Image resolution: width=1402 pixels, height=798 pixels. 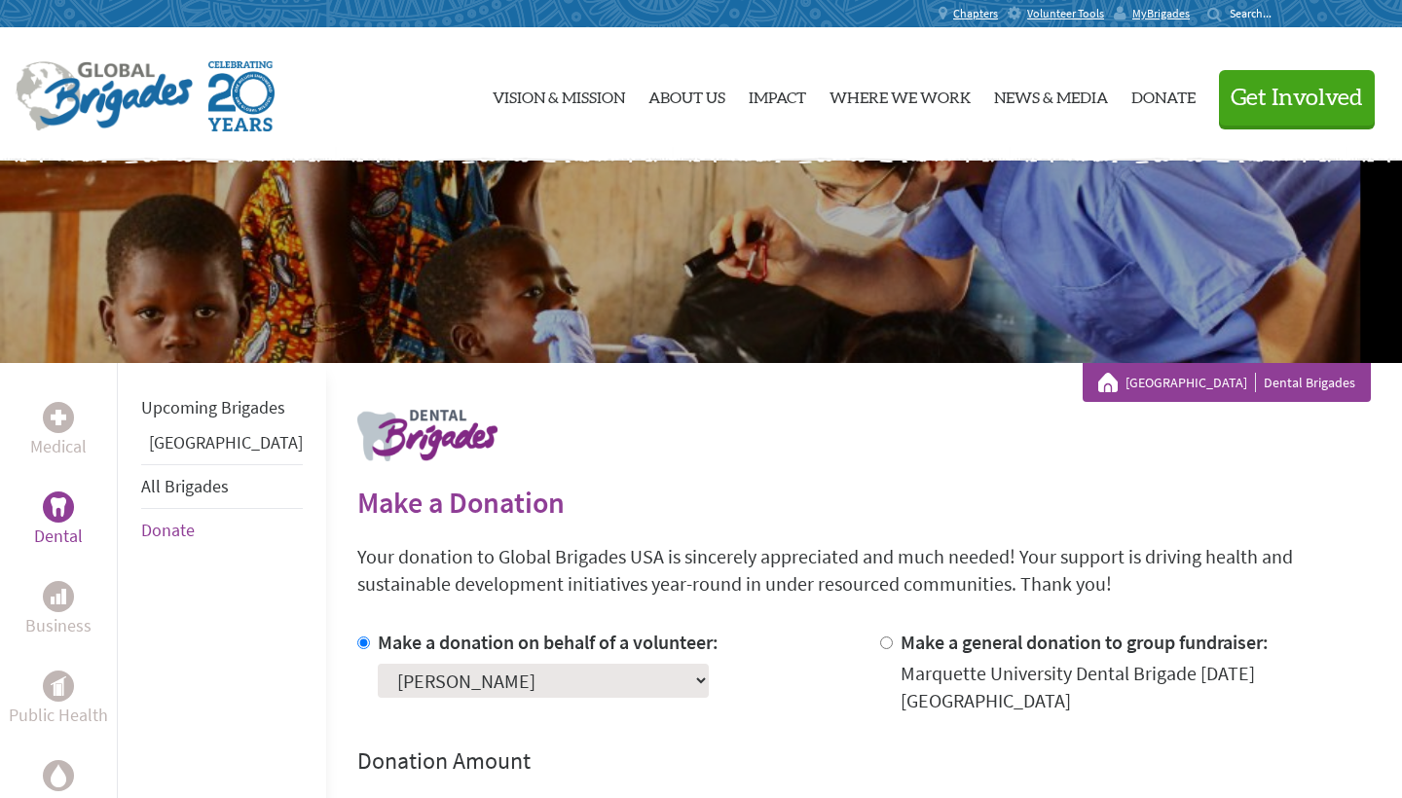 What do you see at coordinates (975, 14) in the screenshot?
I see `span: Chapters` at bounding box center [975, 14].